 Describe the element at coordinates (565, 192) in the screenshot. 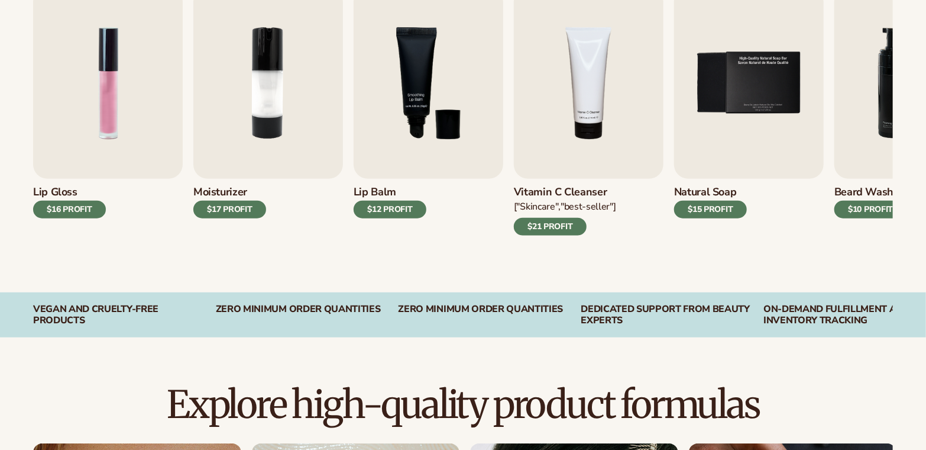

I see `h3: Vitamin C Cleanser` at that location.